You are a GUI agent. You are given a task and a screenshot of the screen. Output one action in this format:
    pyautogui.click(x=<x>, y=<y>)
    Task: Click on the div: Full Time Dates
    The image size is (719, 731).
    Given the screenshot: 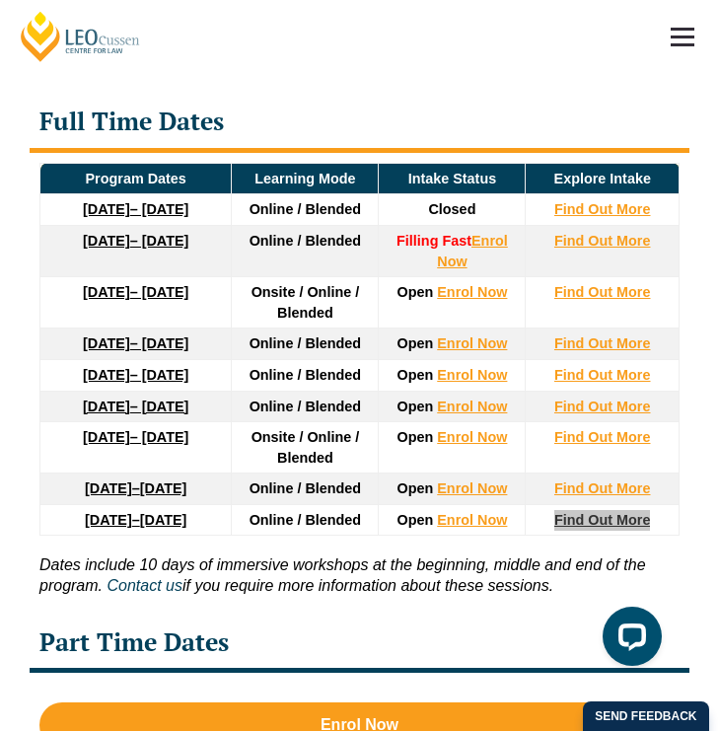 What is the action you would take?
    pyautogui.click(x=359, y=124)
    